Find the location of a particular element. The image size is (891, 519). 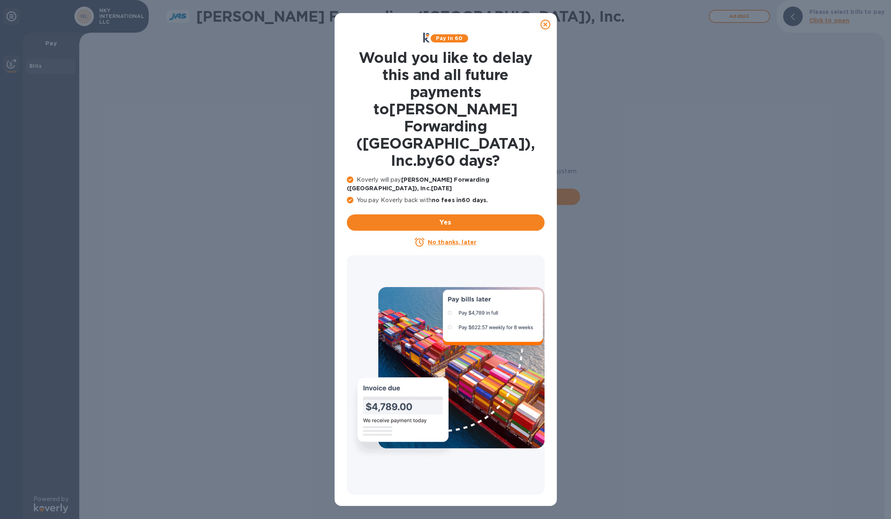

span: Yes is located at coordinates (445, 223).